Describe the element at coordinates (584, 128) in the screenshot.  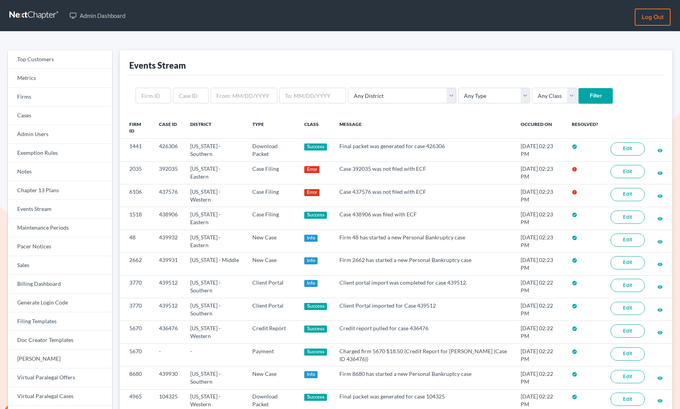
I see `th: Resolved?` at that location.